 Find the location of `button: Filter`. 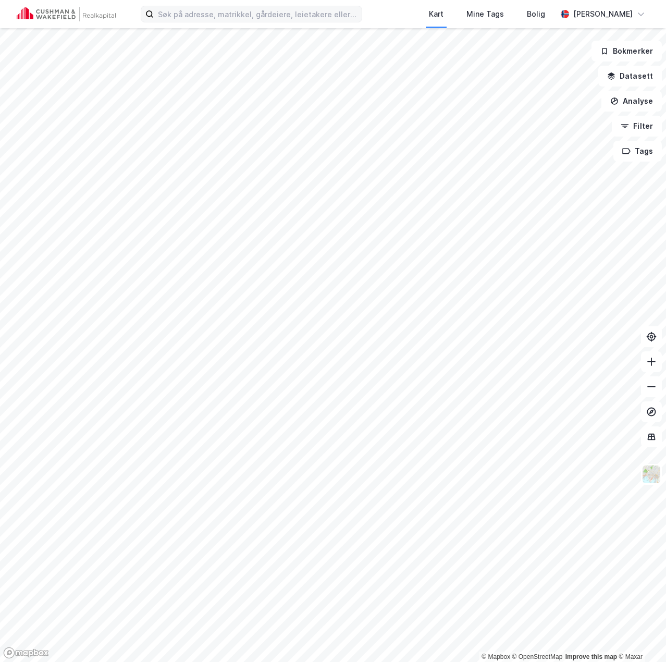

button: Filter is located at coordinates (637, 126).